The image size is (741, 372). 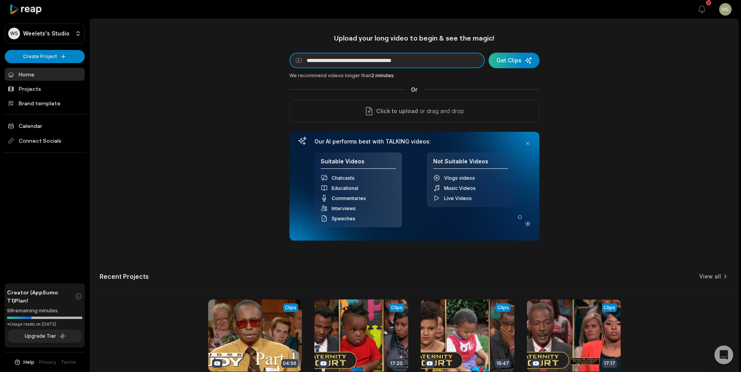 What do you see at coordinates (344, 208) in the screenshot?
I see `span: Interviews` at bounding box center [344, 208].